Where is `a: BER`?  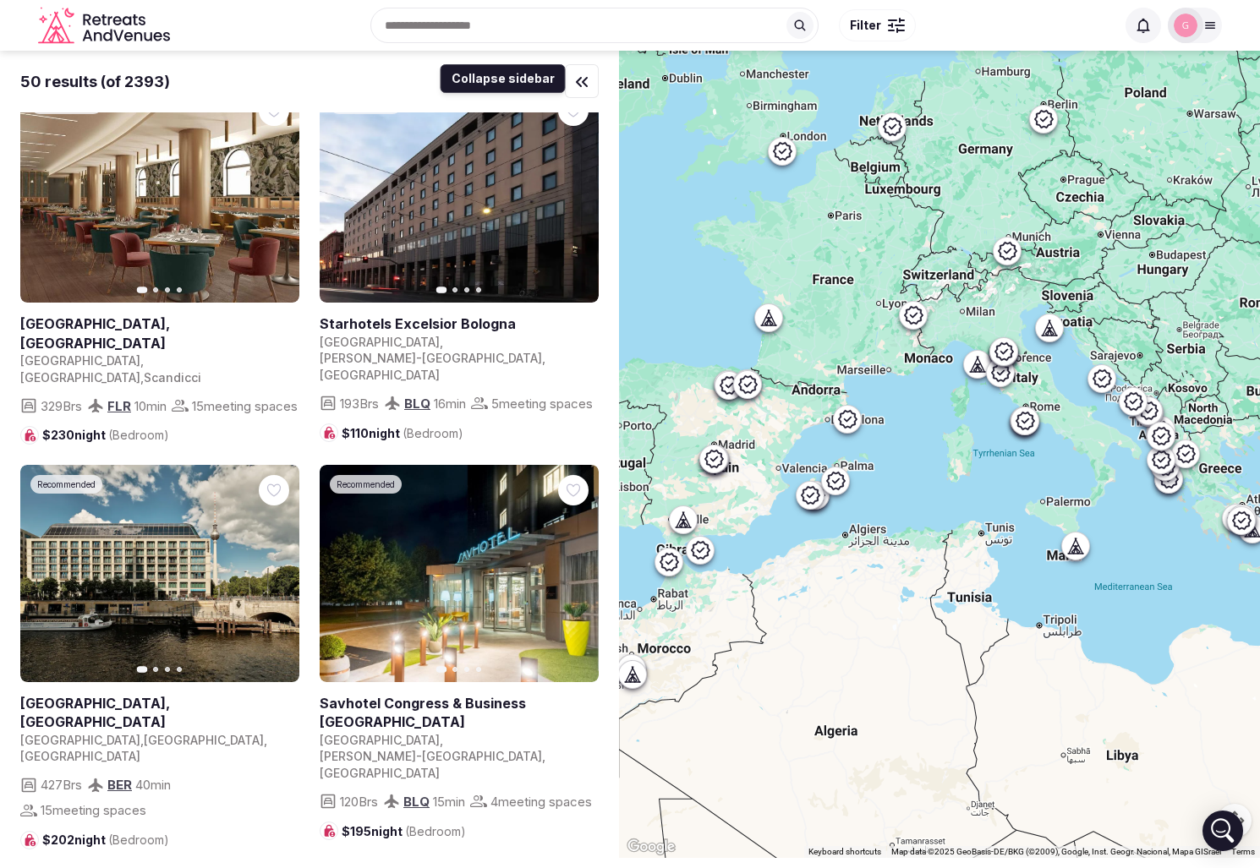 a: BER is located at coordinates (119, 785).